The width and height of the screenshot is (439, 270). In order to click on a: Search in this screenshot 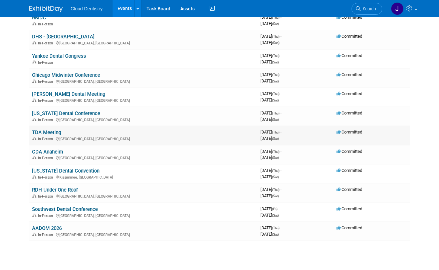, I will do `click(366, 9)`.